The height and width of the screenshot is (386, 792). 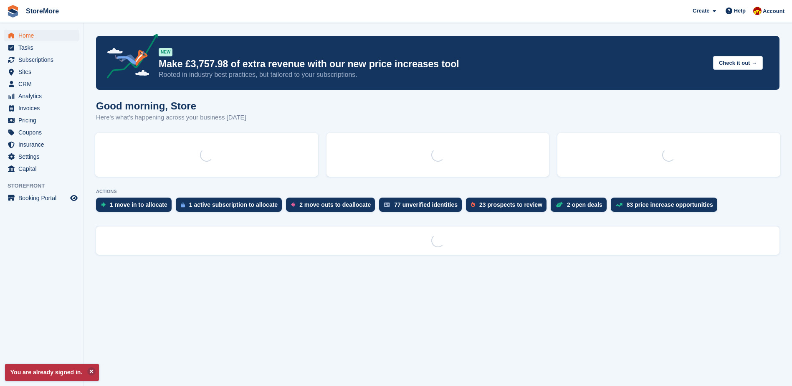 What do you see at coordinates (233, 205) in the screenshot?
I see `div: 1 active subscription to allocate` at bounding box center [233, 205].